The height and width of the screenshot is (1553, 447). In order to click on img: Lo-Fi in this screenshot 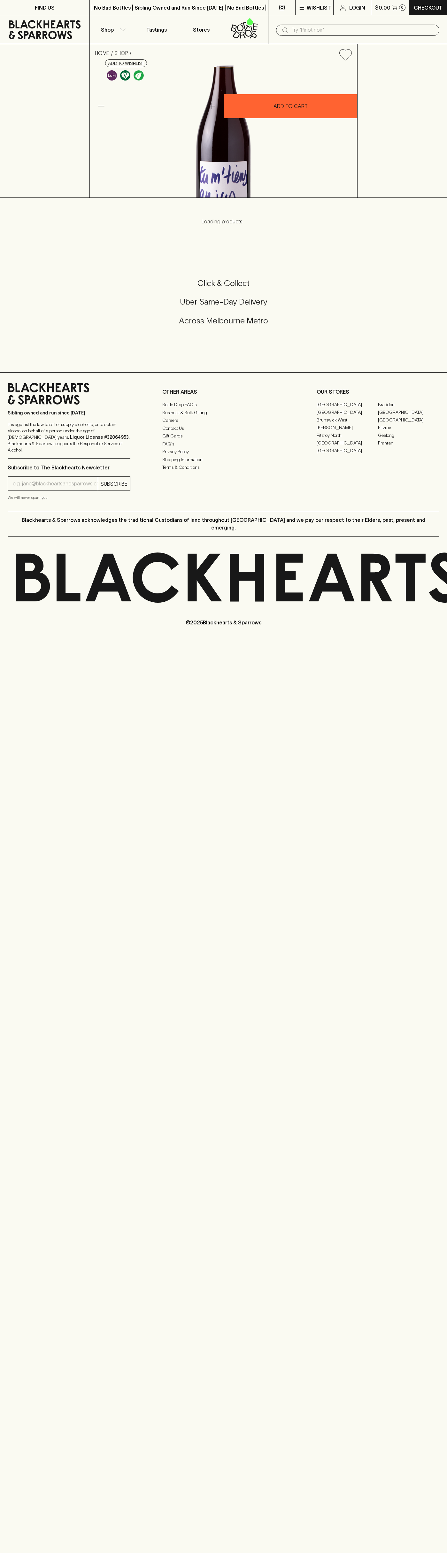, I will do `click(112, 75)`.